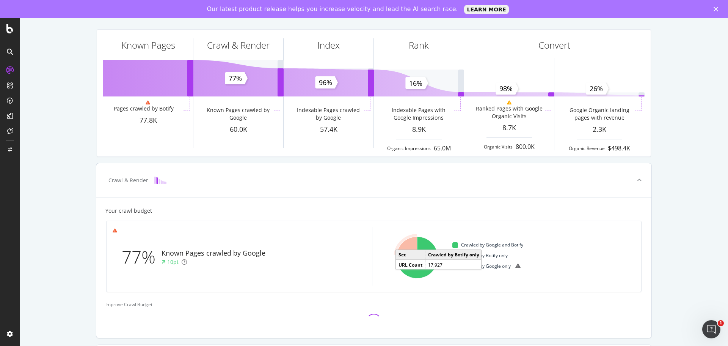 This screenshot has height=346, width=728. Describe the element at coordinates (442, 148) in the screenshot. I see `div: 65.0M` at that location.